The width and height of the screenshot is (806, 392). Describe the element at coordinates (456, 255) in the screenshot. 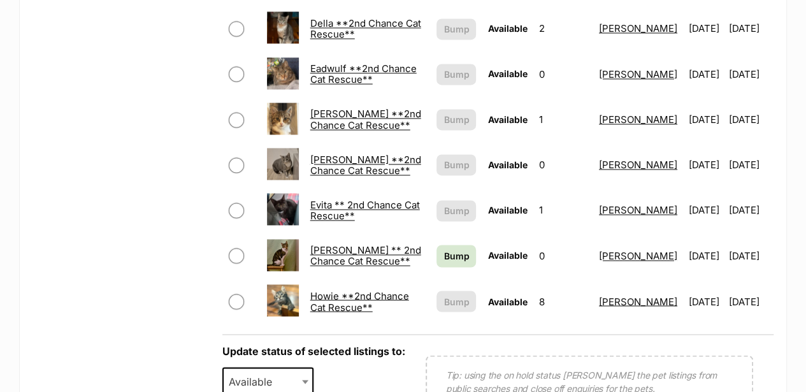

I see `a: Bump` at that location.